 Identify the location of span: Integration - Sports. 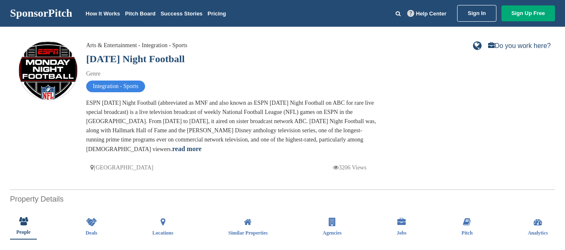
(115, 87).